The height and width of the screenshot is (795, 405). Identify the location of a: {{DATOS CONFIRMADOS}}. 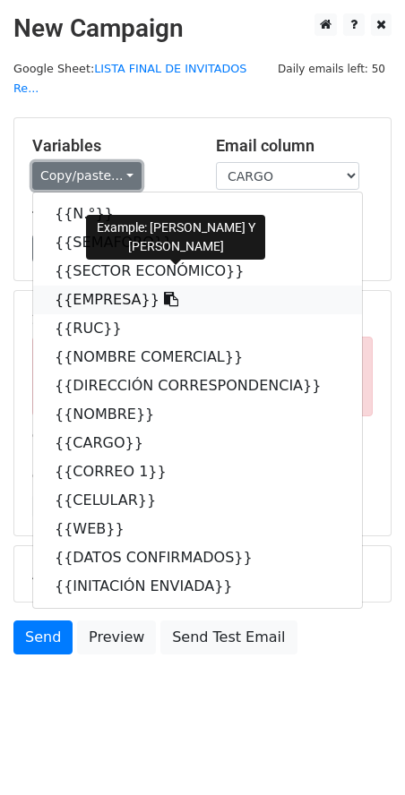
(197, 558).